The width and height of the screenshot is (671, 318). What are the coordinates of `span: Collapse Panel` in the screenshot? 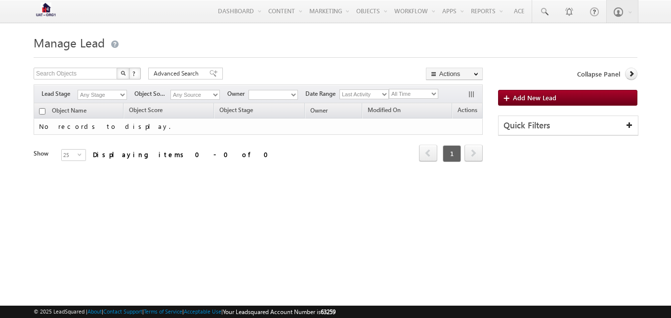 It's located at (598, 74).